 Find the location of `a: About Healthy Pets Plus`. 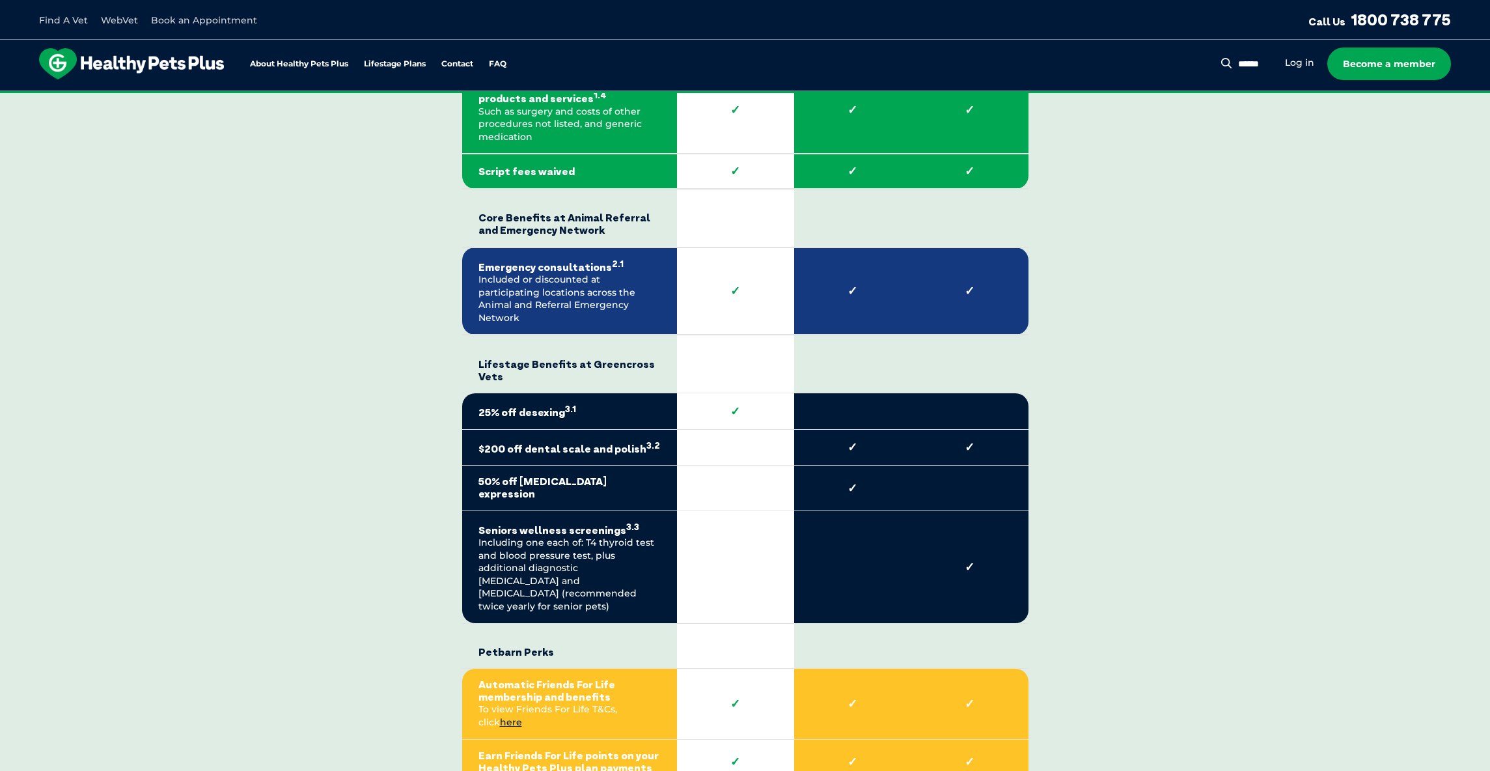

a: About Healthy Pets Plus is located at coordinates (299, 64).